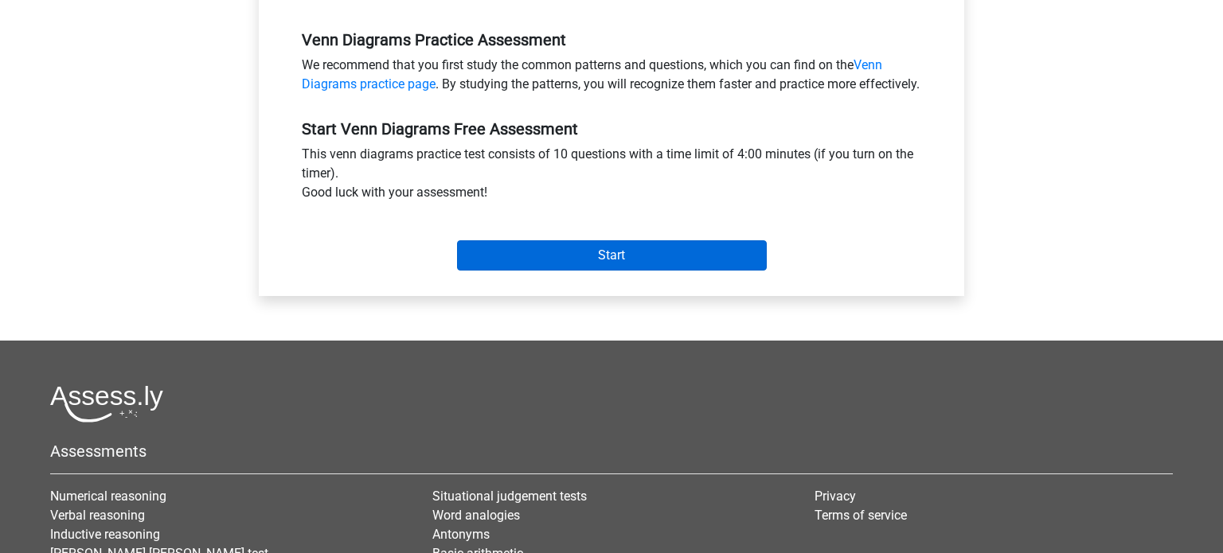 Image resolution: width=1223 pixels, height=553 pixels. I want to click on a: Verbal reasoning, so click(97, 515).